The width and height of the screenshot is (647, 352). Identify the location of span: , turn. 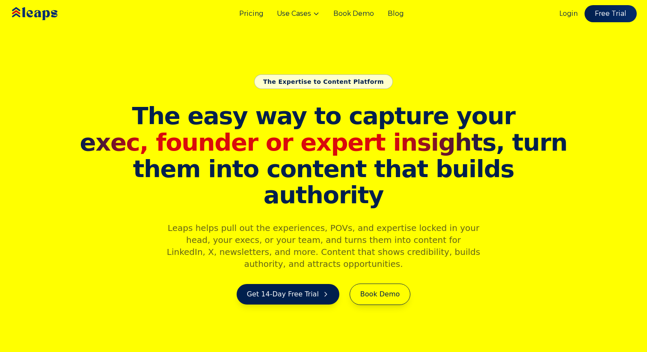
(323, 142).